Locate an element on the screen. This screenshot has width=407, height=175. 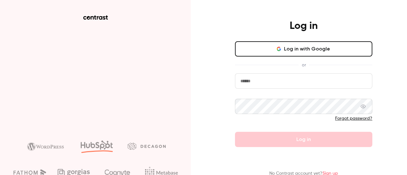
button: Log in with Google is located at coordinates (304, 49).